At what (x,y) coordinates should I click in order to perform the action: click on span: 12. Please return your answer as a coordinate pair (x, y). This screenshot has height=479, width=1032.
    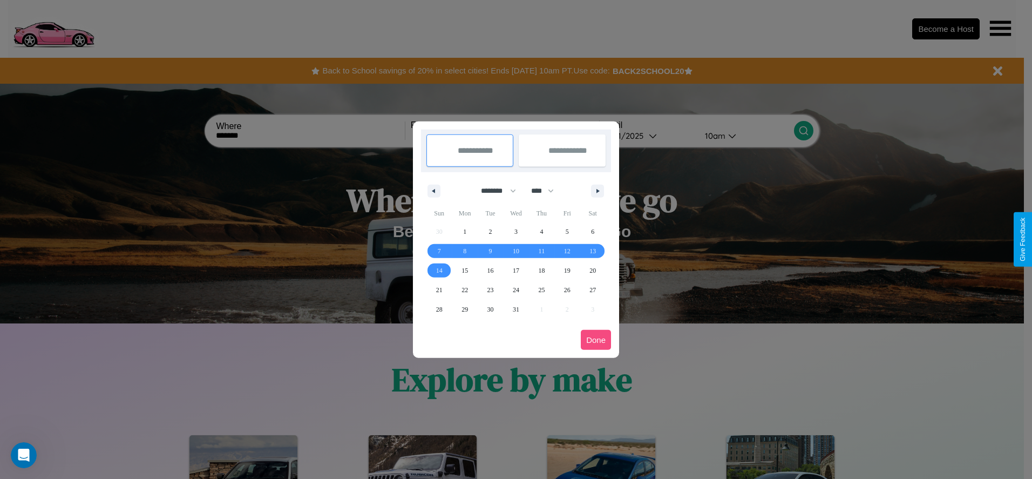
    Looking at the image, I should click on (567, 251).